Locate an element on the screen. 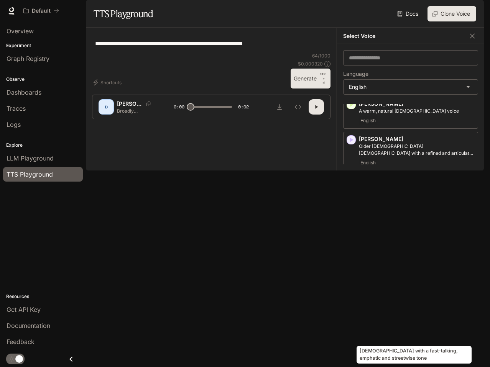 This screenshot has height=367, width=490. p: Broadly speaking, the economy is in better shape than last year. is located at coordinates (136, 111).